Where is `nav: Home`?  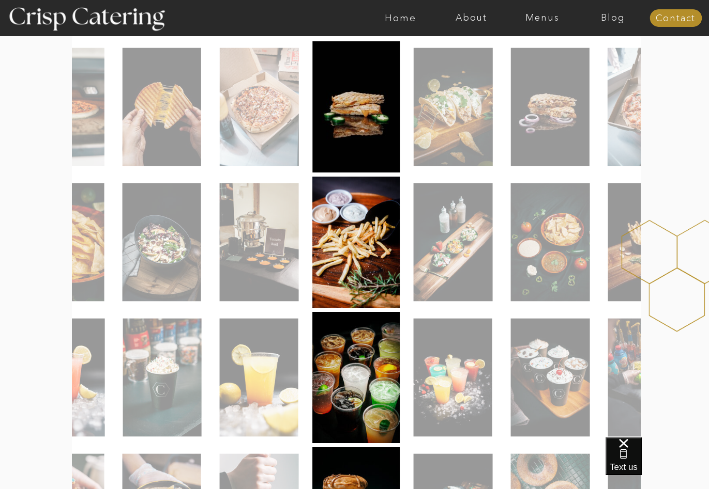 nav: Home is located at coordinates (400, 18).